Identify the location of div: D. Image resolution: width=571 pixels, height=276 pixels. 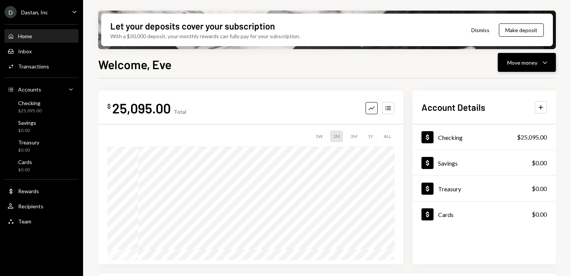
(11, 12).